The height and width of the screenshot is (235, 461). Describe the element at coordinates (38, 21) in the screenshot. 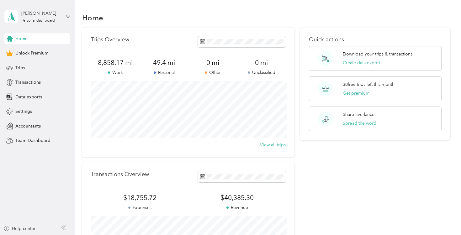

I see `div: Personal dashboard` at that location.